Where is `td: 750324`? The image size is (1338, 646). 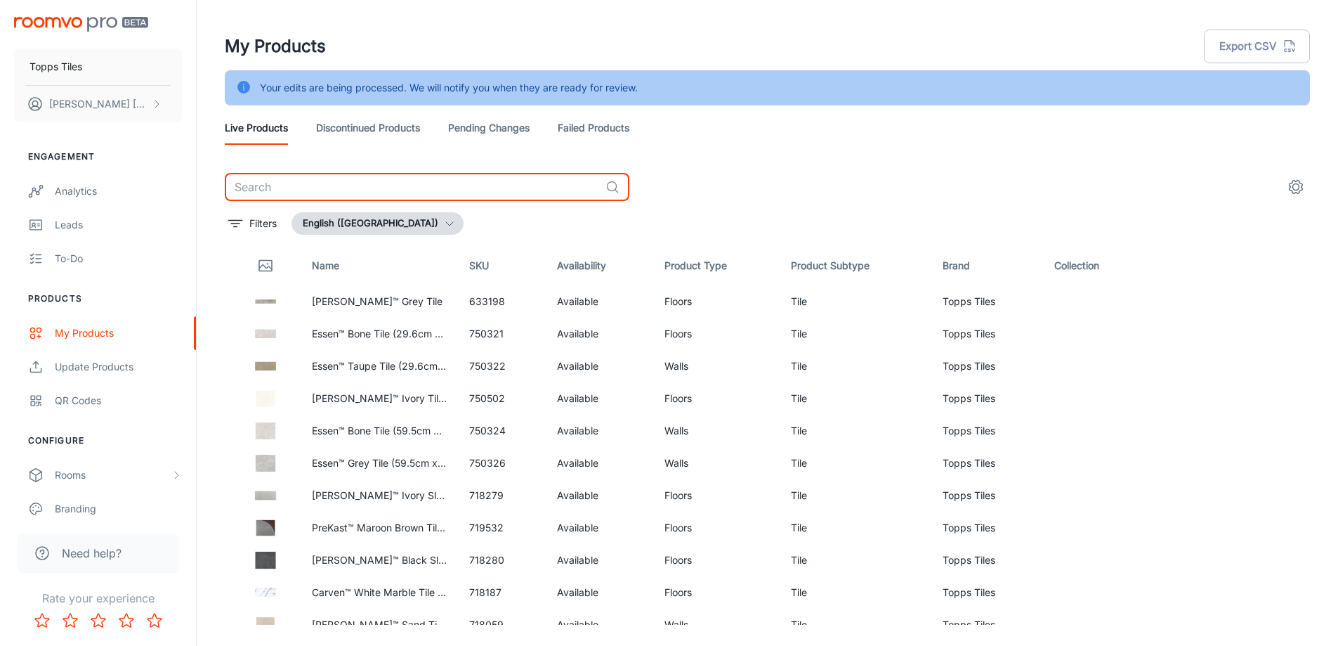 td: 750324 is located at coordinates (502, 431).